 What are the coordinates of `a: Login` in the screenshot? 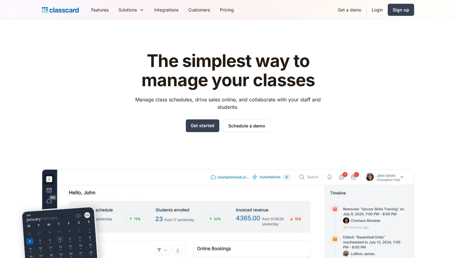 It's located at (378, 10).